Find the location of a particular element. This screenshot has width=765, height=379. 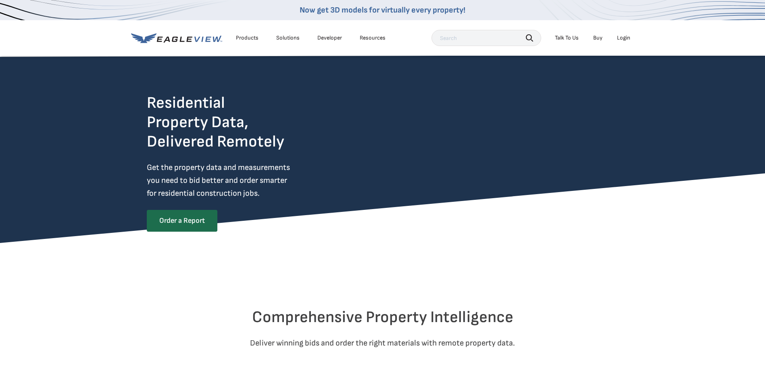

h2: Comprehensive Property Intelligence is located at coordinates (383, 317).